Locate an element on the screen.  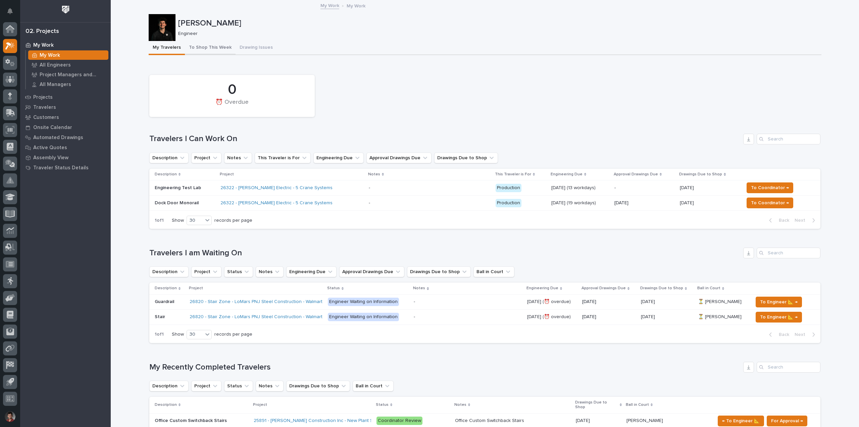
a: Project Managers and Engineers is located at coordinates (68, 75).